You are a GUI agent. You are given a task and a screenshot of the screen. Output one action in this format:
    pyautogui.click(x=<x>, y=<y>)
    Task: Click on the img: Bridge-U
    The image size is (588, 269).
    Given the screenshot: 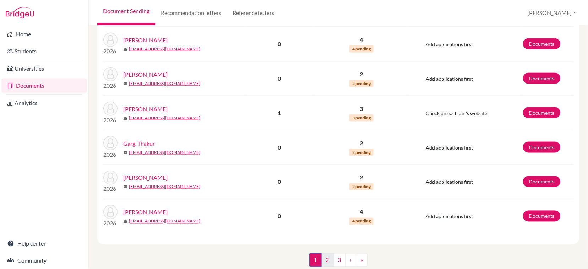 What is the action you would take?
    pyautogui.click(x=20, y=13)
    